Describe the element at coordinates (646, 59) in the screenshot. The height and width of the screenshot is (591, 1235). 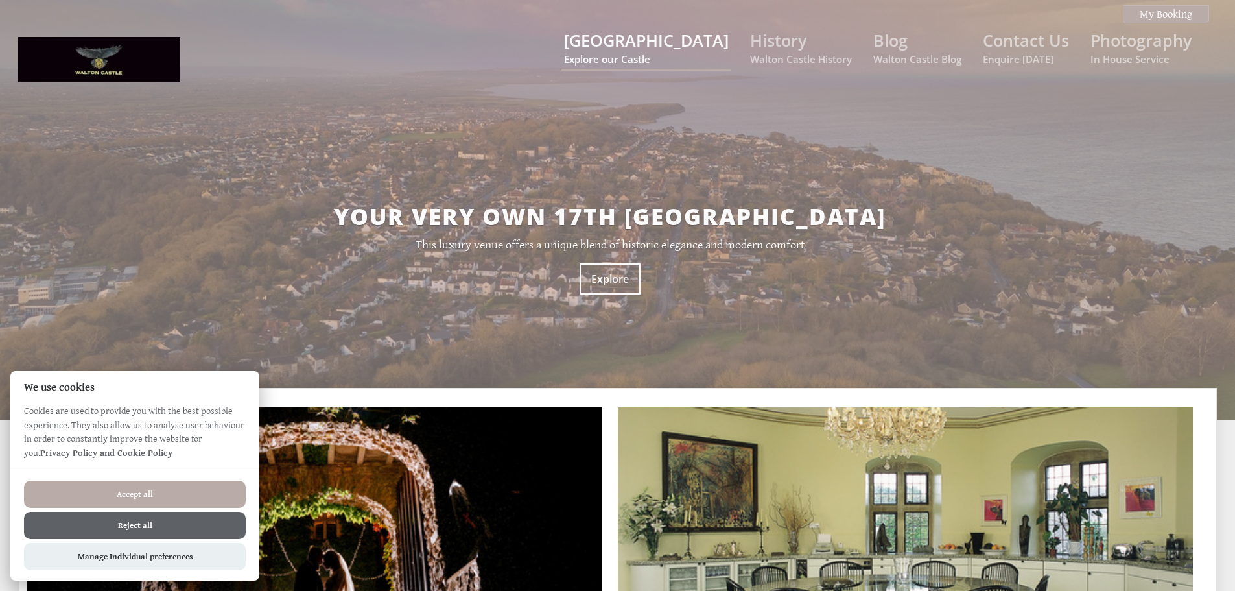
I see `small: Explore our Castle` at that location.